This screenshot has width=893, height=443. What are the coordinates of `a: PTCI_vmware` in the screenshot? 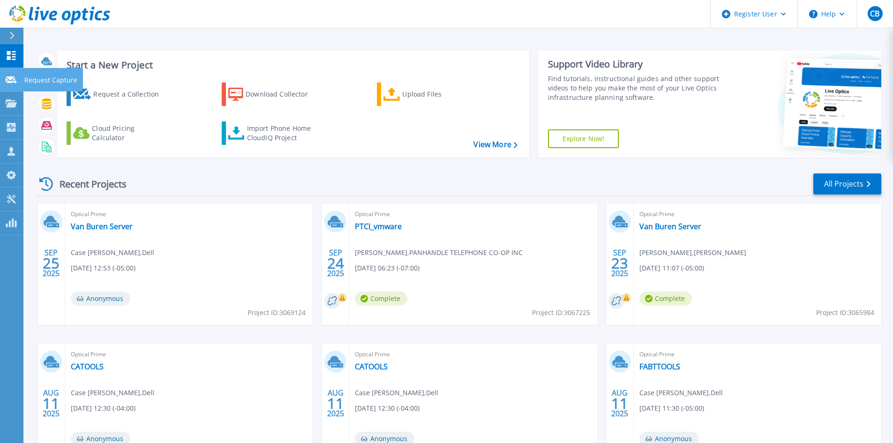 It's located at (378, 227).